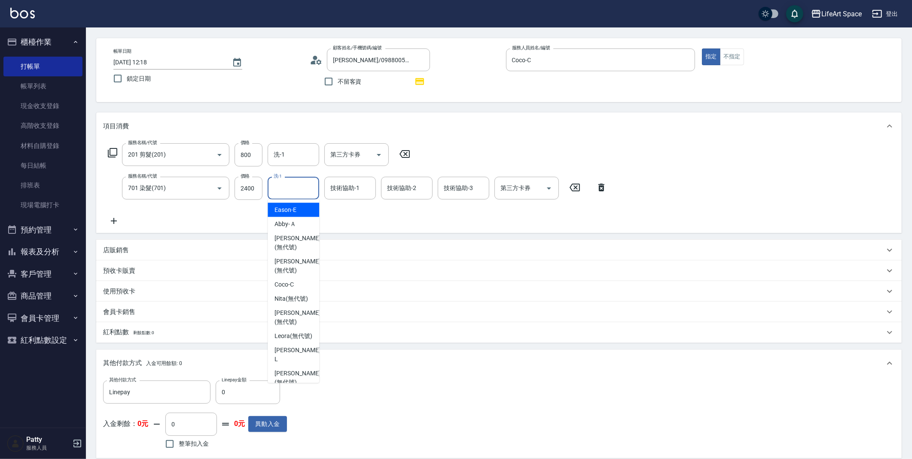  I want to click on button: save, so click(794, 14).